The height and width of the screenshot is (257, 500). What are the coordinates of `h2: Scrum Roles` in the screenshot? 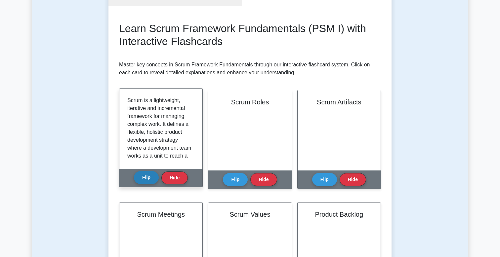 It's located at (249, 102).